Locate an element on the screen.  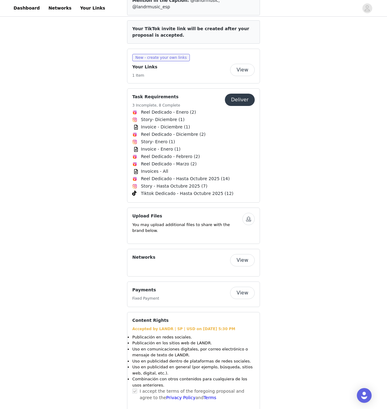
a: Dashboard is located at coordinates (26, 8).